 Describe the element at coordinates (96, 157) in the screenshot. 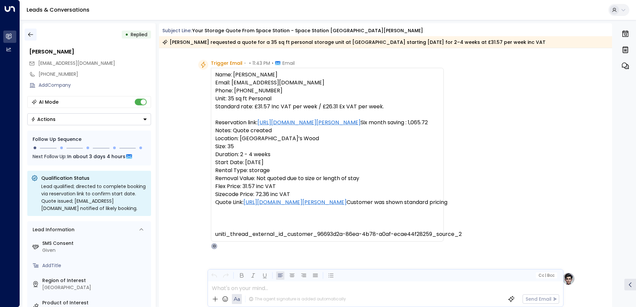

I see `span: In about 3 days 4 hours` at that location.